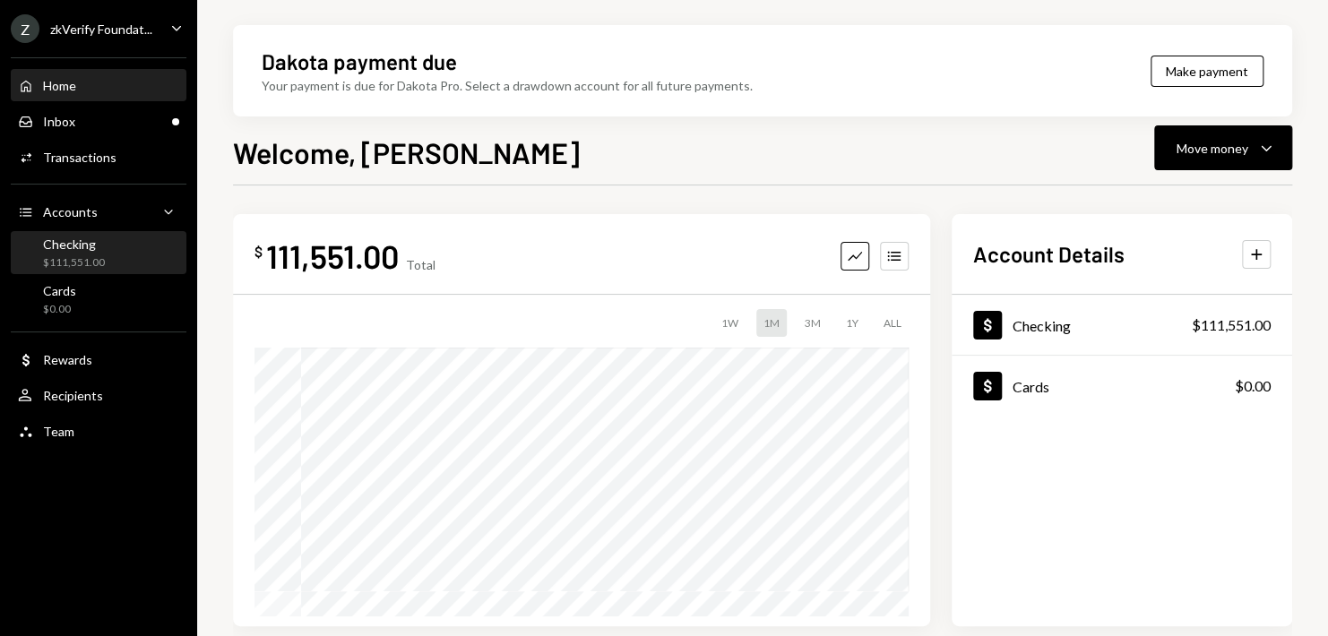 The height and width of the screenshot is (636, 1328). I want to click on div: 1M, so click(771, 323).